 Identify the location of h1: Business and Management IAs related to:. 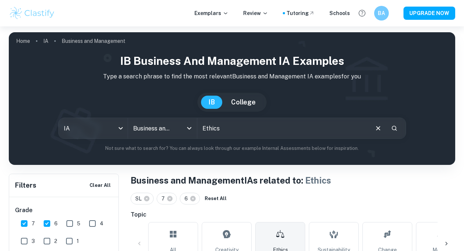
(293, 180).